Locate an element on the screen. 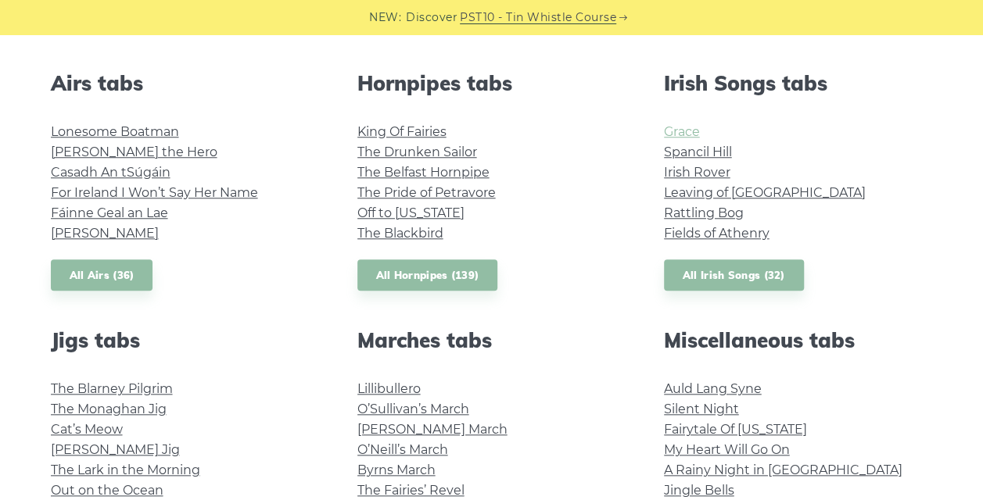 Image resolution: width=983 pixels, height=500 pixels. a: The Blarney Pilgrim is located at coordinates (112, 388).